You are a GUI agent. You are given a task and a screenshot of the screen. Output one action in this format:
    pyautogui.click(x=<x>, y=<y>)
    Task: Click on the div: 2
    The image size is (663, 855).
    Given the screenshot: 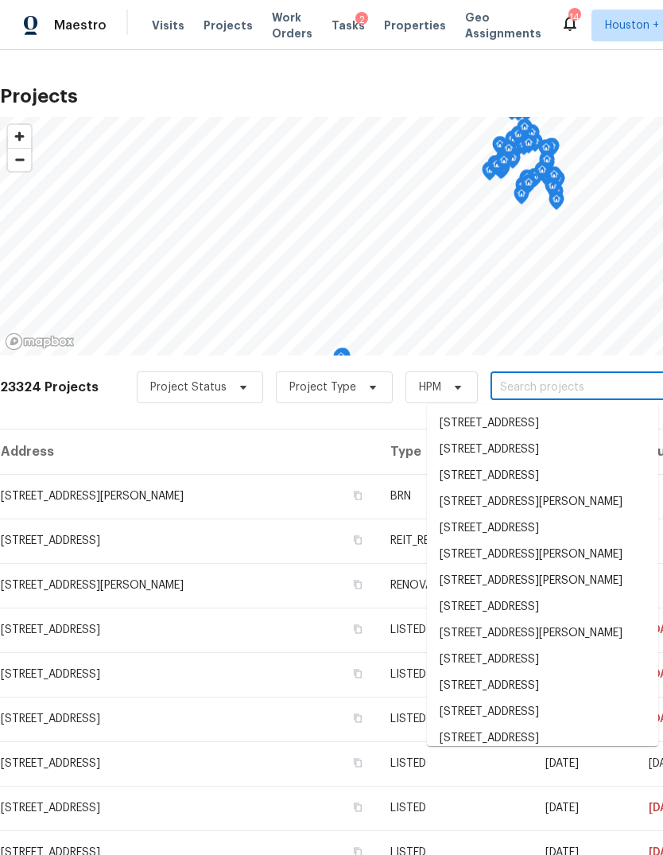 What is the action you would take?
    pyautogui.click(x=362, y=20)
    